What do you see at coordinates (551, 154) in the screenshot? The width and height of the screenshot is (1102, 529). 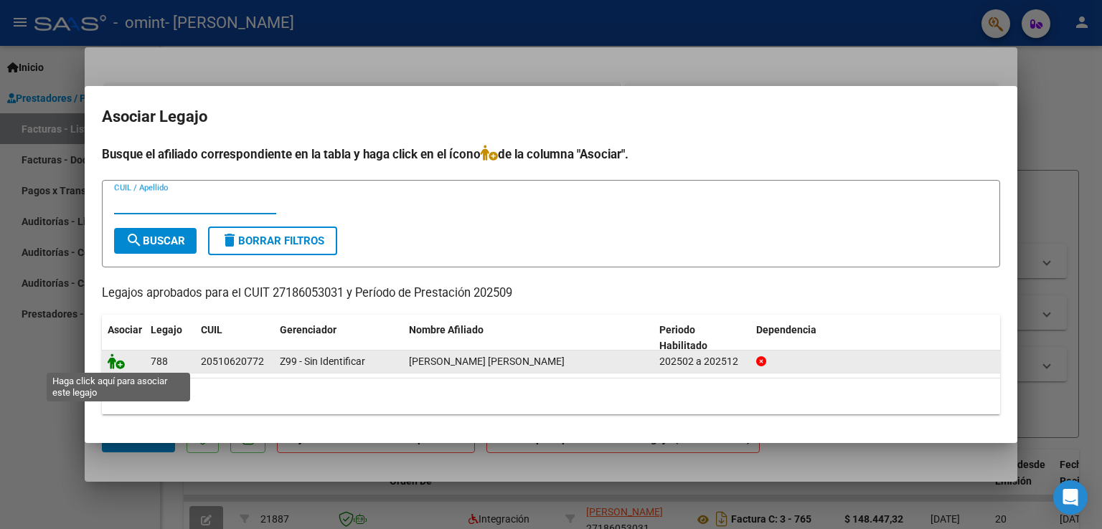 I see `h4: Busque el afiliado correspondiente en la tabla y haga click en el ícono de la columna "Asociar".` at bounding box center [551, 154].